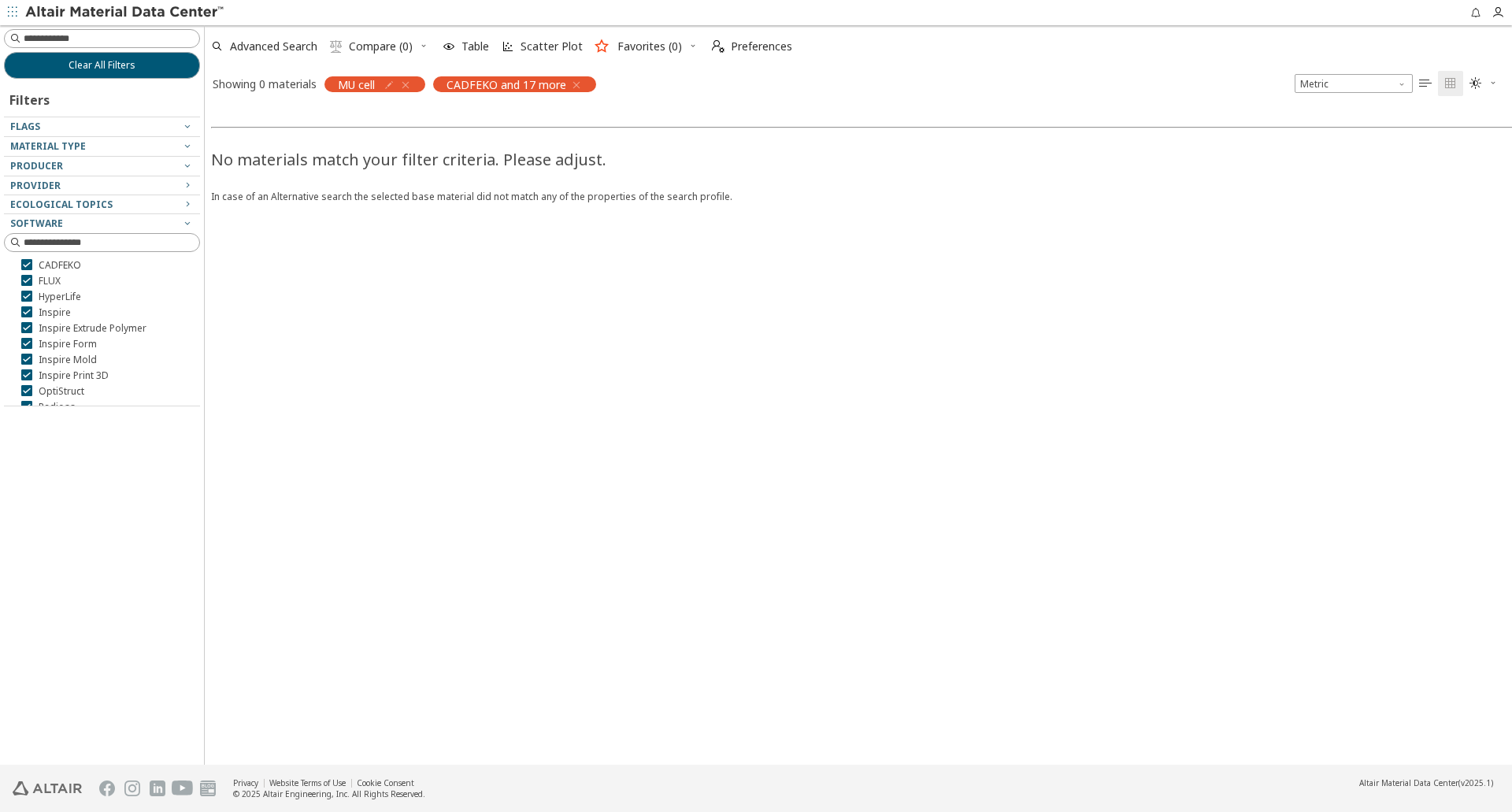 Image resolution: width=1512 pixels, height=812 pixels. What do you see at coordinates (650, 46) in the screenshot?
I see `span: Favorites (0)` at bounding box center [650, 46].